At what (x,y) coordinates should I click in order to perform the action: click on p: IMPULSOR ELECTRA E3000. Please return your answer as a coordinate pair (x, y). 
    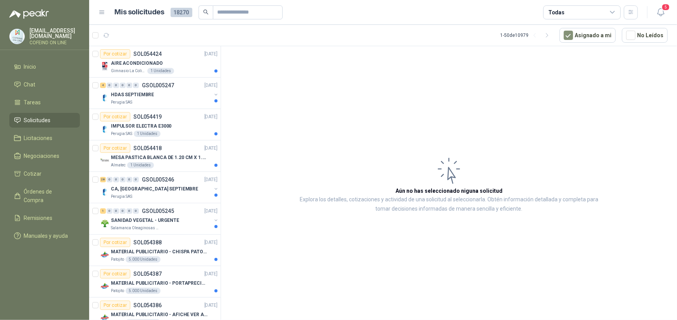
    Looking at the image, I should click on (141, 126).